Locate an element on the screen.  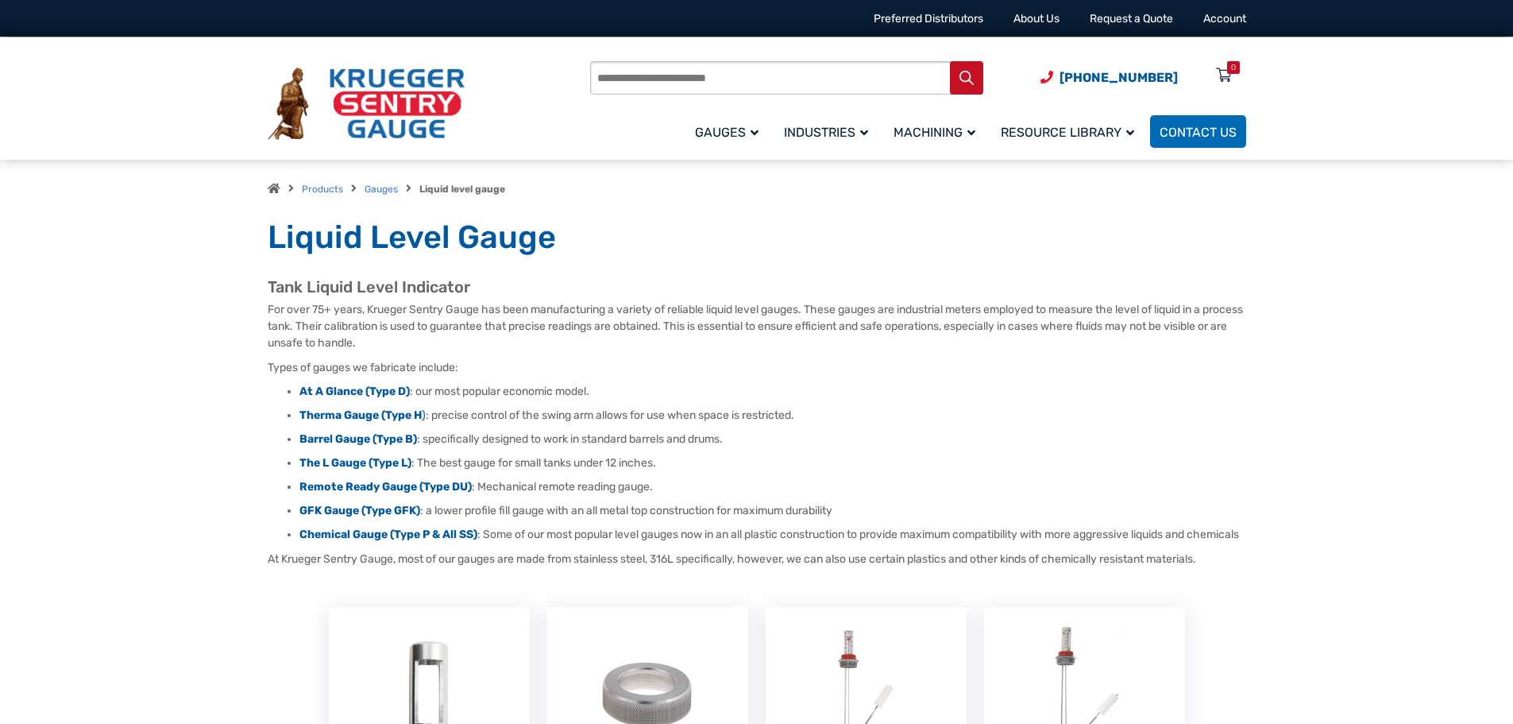
a: At A Glance (Type D) is located at coordinates (354, 391).